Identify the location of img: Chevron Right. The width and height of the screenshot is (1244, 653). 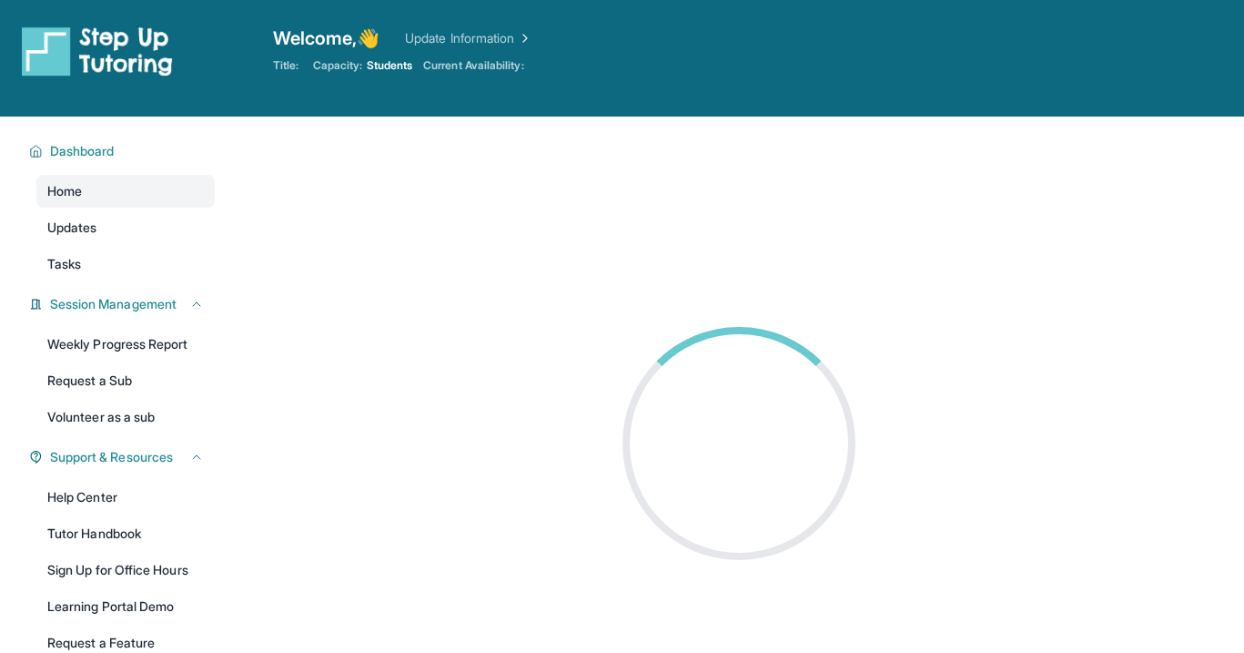
(523, 38).